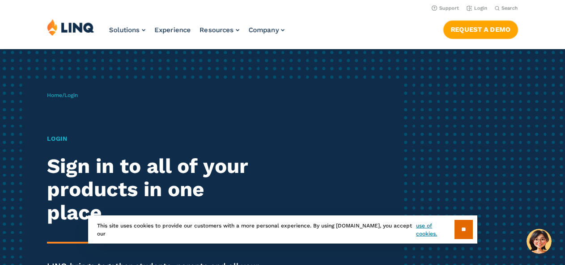 The image size is (565, 265). Describe the element at coordinates (172, 30) in the screenshot. I see `span: Experience` at that location.